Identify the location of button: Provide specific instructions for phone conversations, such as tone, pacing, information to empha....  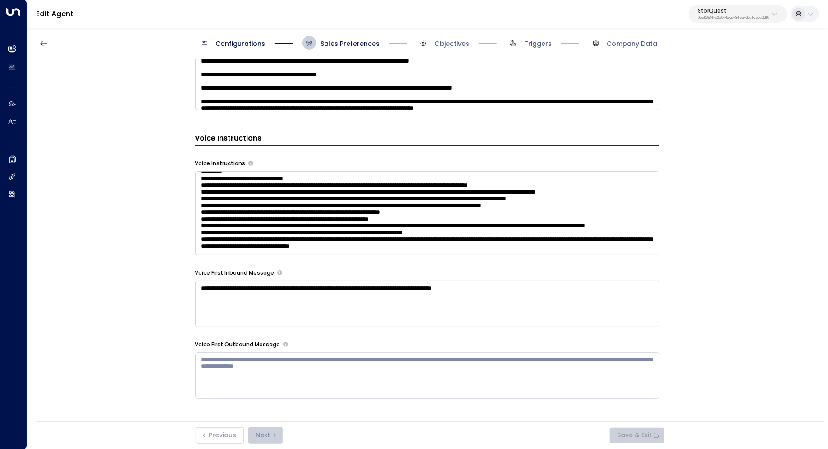
(251, 163).